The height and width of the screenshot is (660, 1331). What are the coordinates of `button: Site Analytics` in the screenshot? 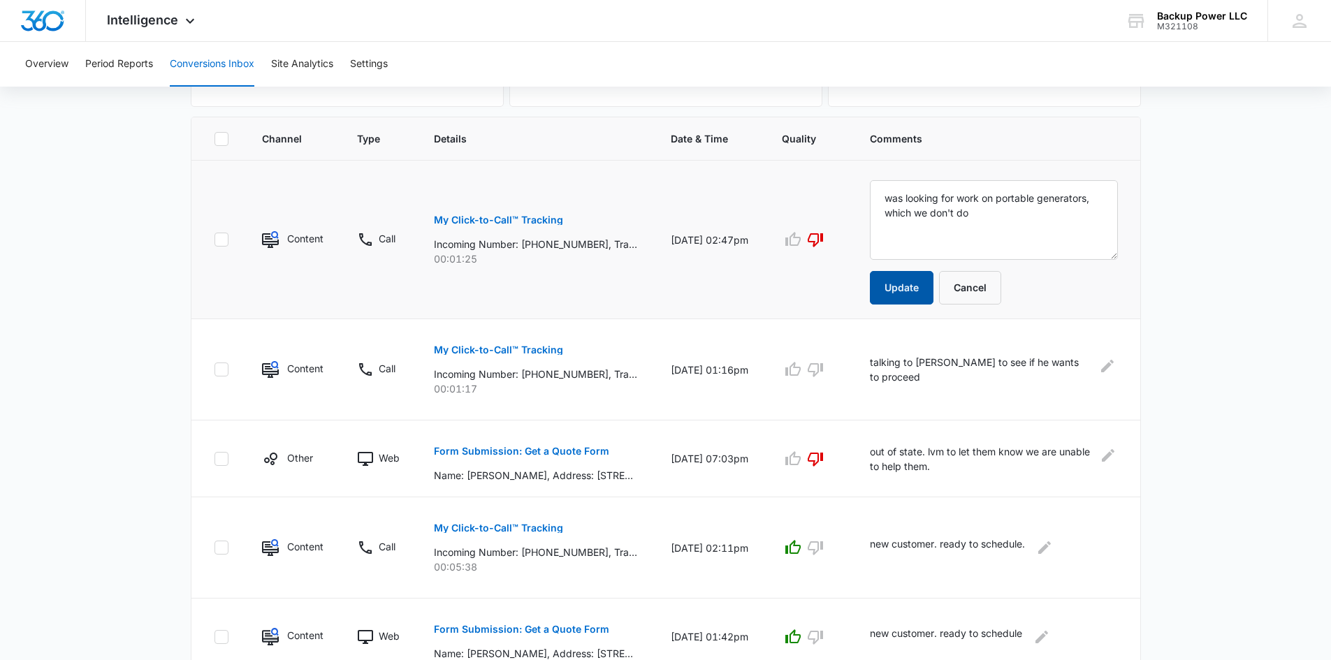 It's located at (302, 64).